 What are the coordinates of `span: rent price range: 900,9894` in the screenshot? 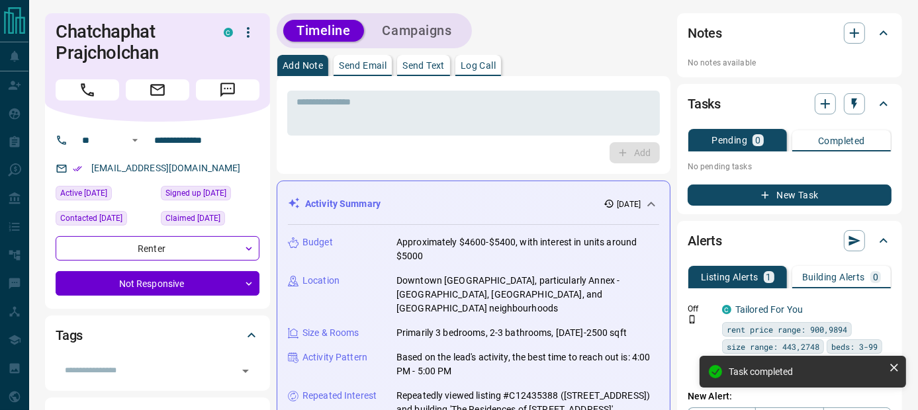 It's located at (787, 330).